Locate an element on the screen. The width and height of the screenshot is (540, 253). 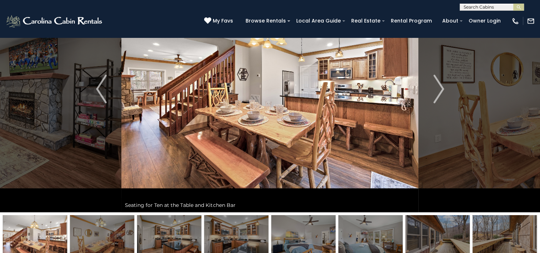
span: My Favs is located at coordinates (223, 21).